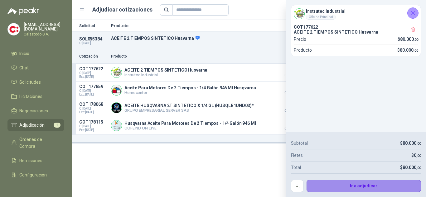 This screenshot has height=197, width=426. I want to click on a: Inicio, so click(36, 54).